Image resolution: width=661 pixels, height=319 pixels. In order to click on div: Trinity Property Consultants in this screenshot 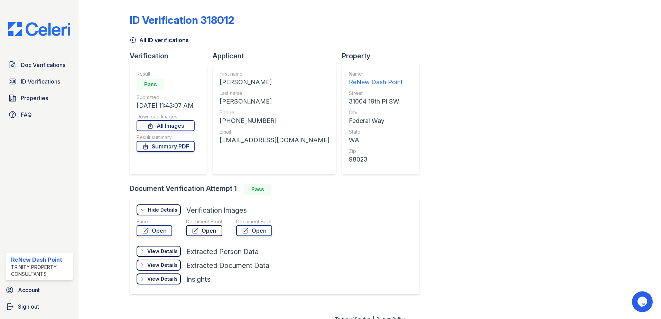, I will do `click(40, 271)`.